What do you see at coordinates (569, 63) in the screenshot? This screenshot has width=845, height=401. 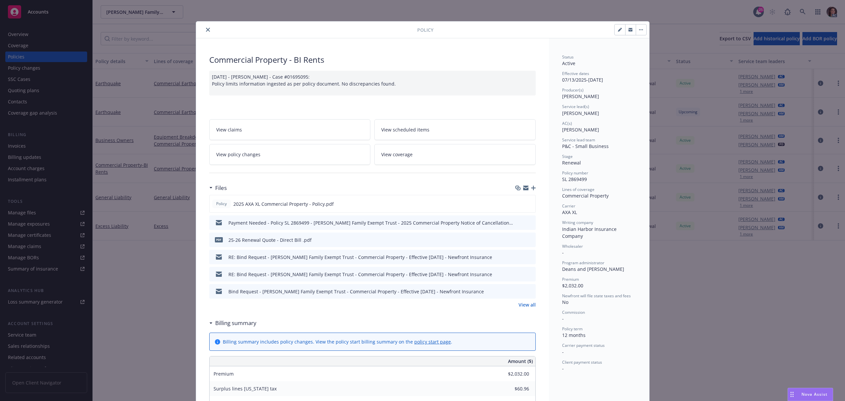 I see `span: Active` at bounding box center [569, 63].